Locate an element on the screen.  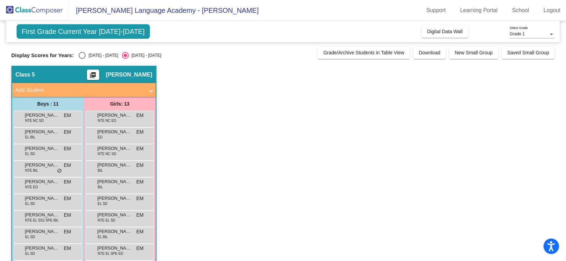
mat-panel-title: Add Student is located at coordinates (80, 90).